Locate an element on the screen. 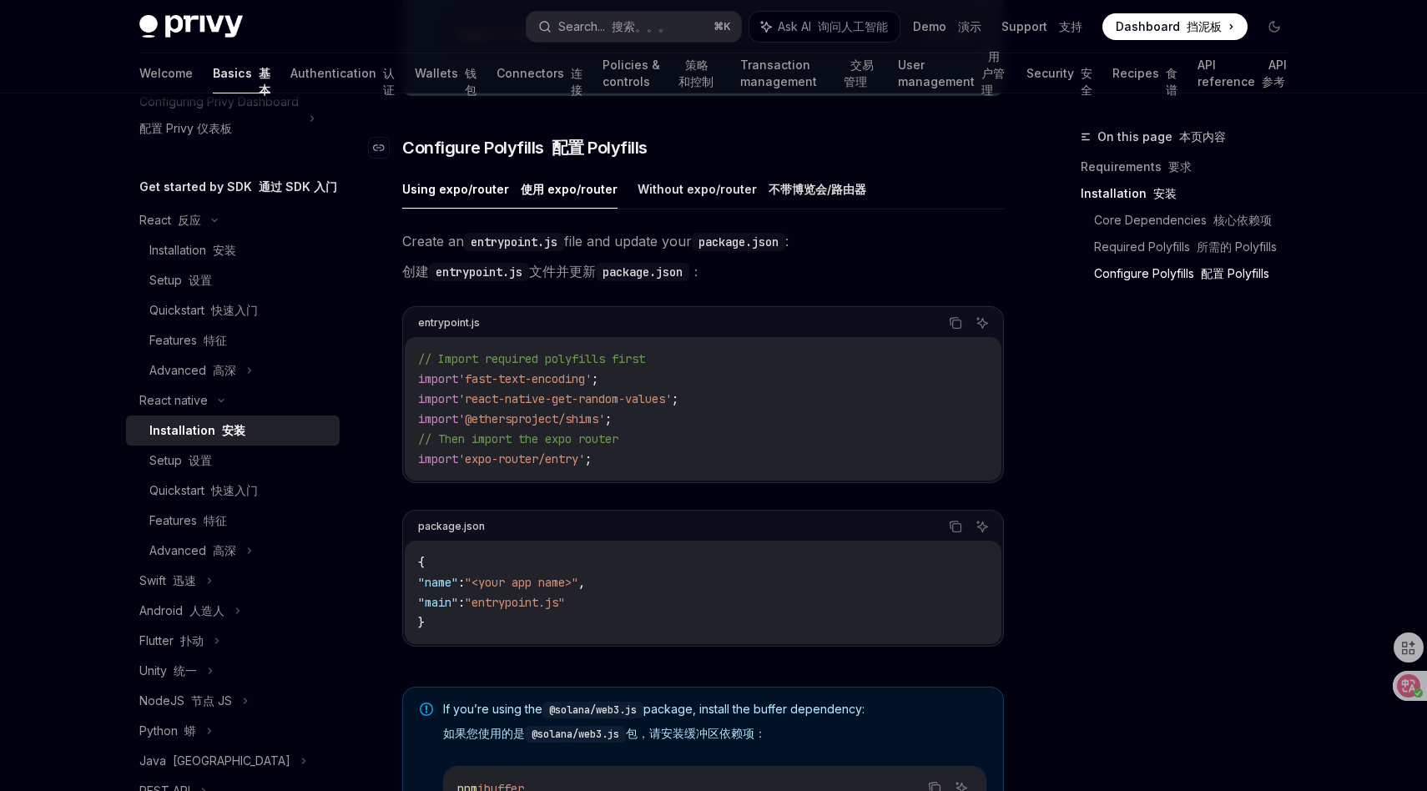  a: Configure Polyfills 配置 Polyfills is located at coordinates (1198, 274).